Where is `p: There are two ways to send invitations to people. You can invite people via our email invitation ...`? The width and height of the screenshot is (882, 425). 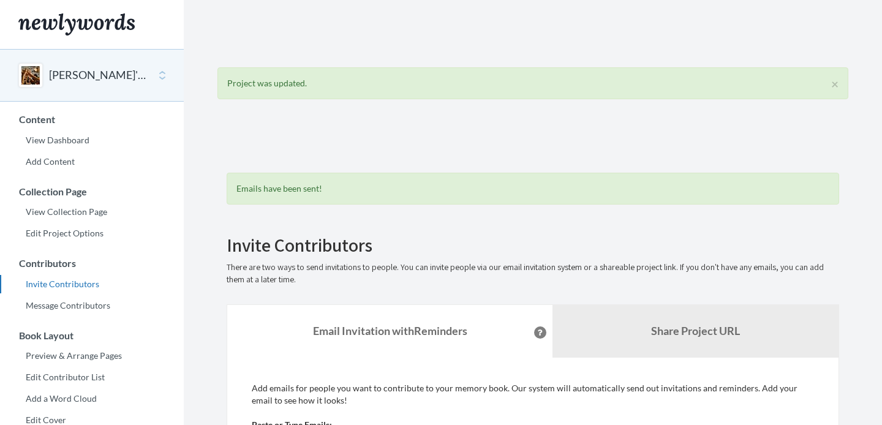
p: There are two ways to send invitations to people. You can invite people via our email invitation ... is located at coordinates (533, 274).